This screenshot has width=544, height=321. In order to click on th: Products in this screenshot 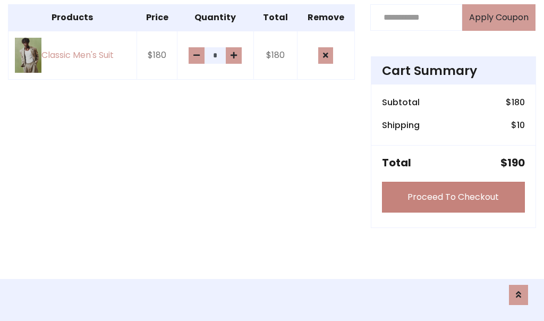, I will do `click(73, 18)`.